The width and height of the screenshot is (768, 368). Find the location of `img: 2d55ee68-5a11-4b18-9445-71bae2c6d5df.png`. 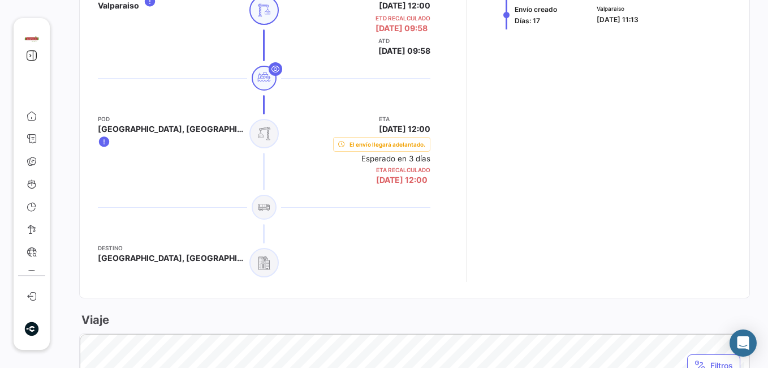

img: 2d55ee68-5a11-4b18-9445-71bae2c6d5df.png is located at coordinates (32, 39).